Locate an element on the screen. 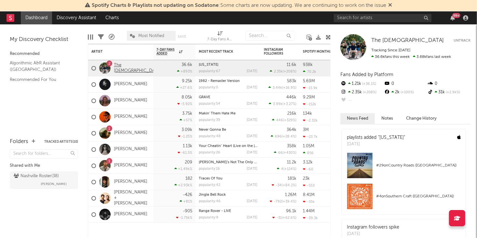 The width and height of the screenshot is (477, 238). div: 31k is located at coordinates (449, 92).